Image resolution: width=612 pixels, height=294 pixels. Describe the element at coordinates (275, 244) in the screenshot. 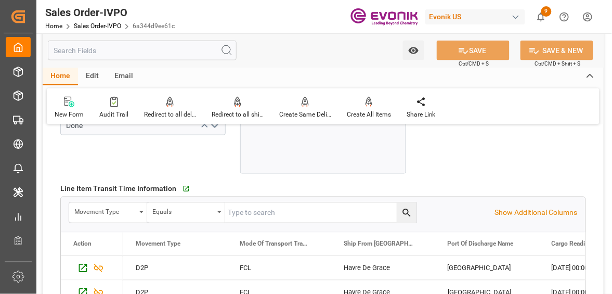

I see `span: Mode Of Transport Translation` at that location.